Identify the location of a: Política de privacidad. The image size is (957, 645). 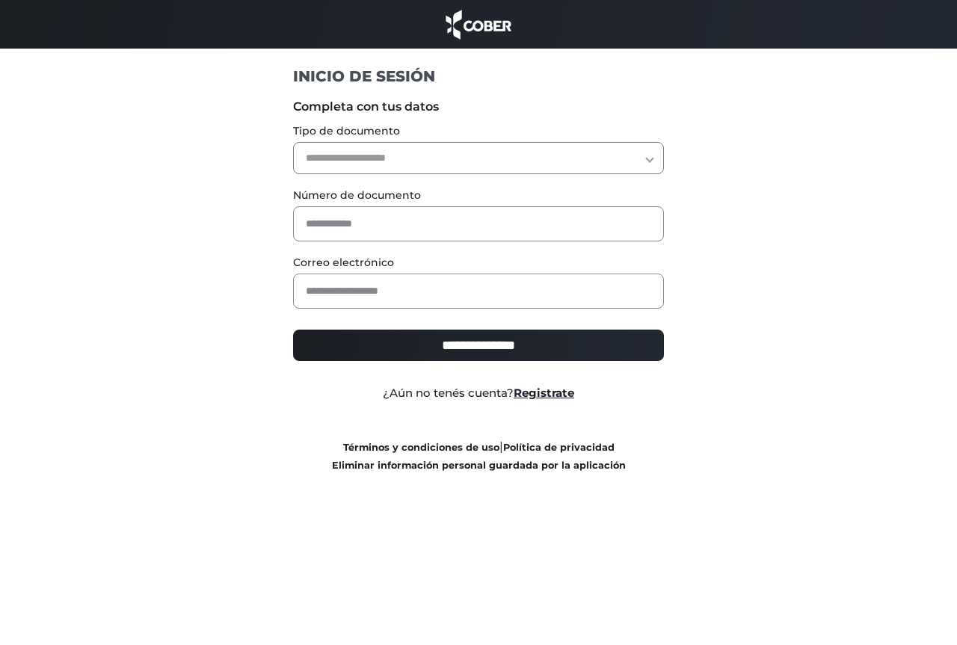
(559, 447).